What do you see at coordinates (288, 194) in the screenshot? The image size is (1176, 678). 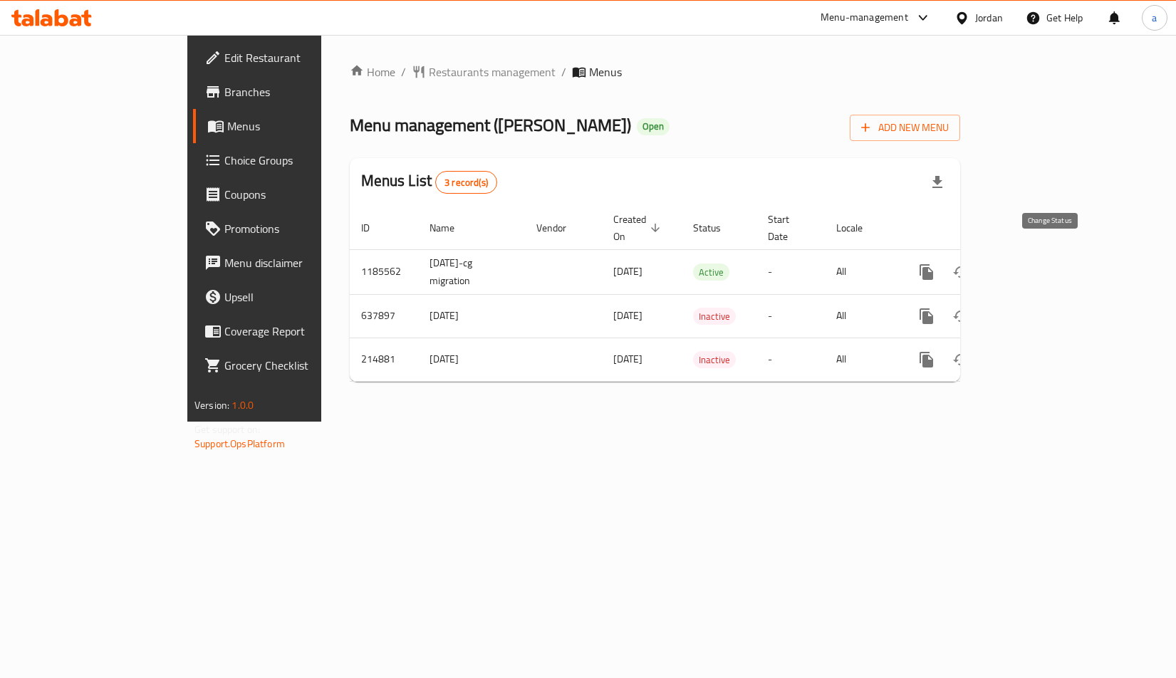 I see `a: Coupons` at bounding box center [288, 194].